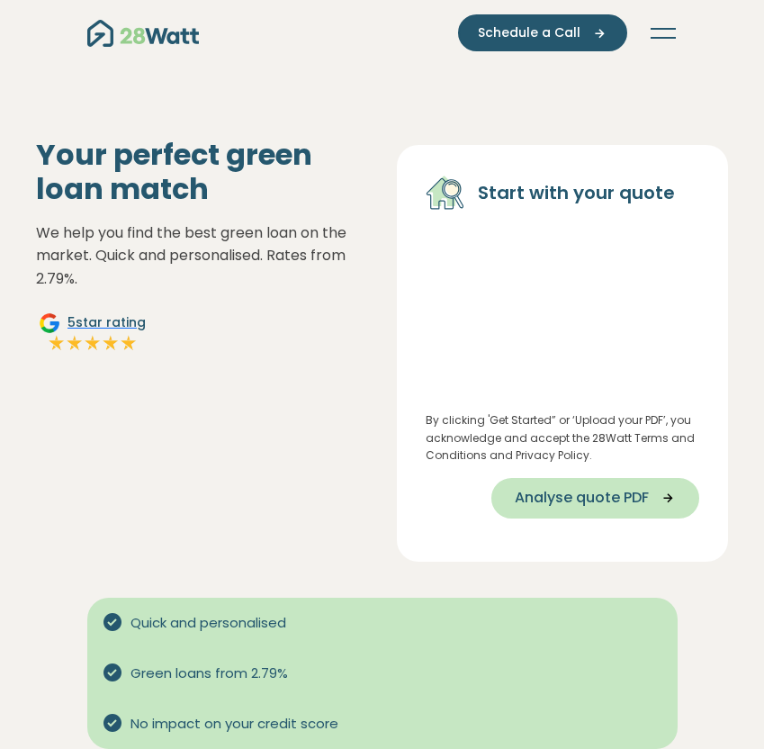  What do you see at coordinates (595, 498) in the screenshot?
I see `button: Analyse quote PDF` at bounding box center [595, 498].